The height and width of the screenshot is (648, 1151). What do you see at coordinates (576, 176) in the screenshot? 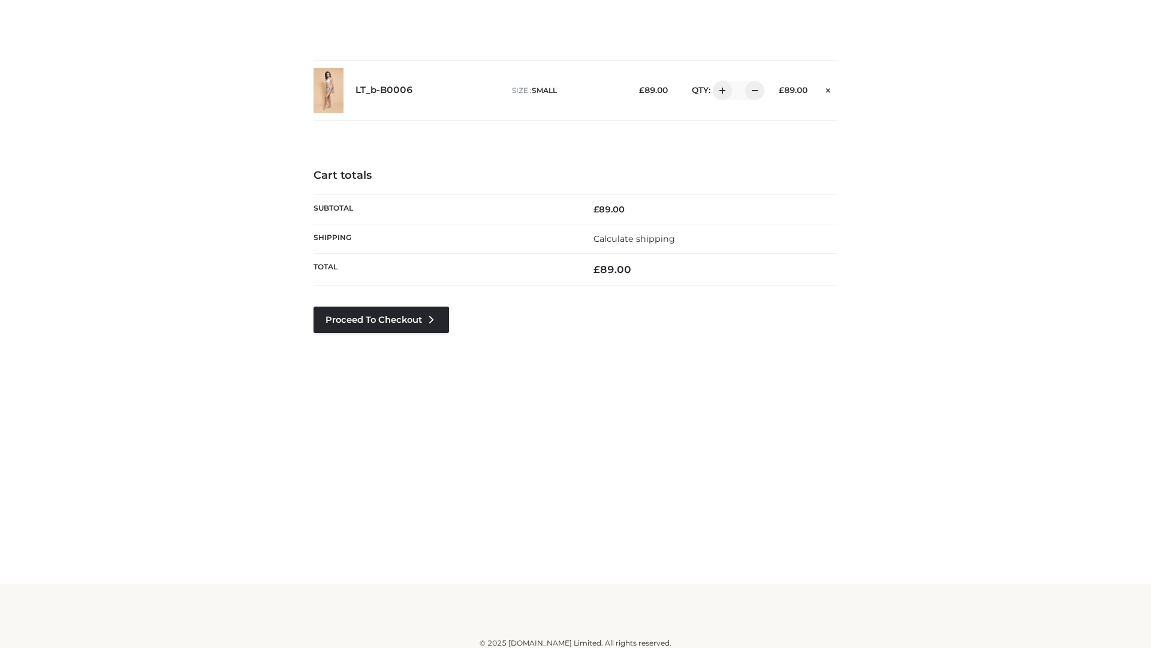
I see `h4: Cart totals` at bounding box center [576, 176].